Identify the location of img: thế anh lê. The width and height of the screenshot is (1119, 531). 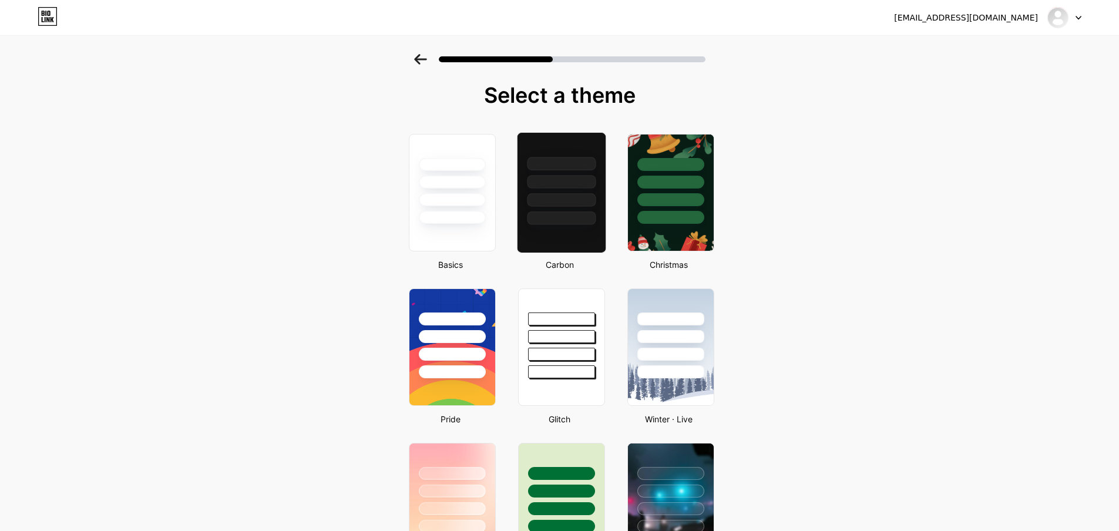
(1058, 18).